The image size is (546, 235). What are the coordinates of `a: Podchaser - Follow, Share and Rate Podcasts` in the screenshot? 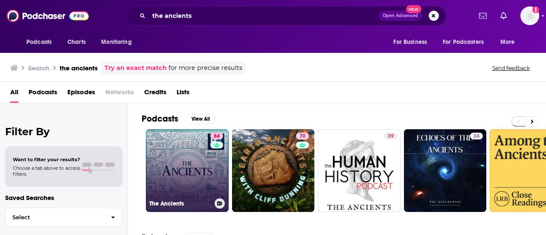 It's located at (48, 16).